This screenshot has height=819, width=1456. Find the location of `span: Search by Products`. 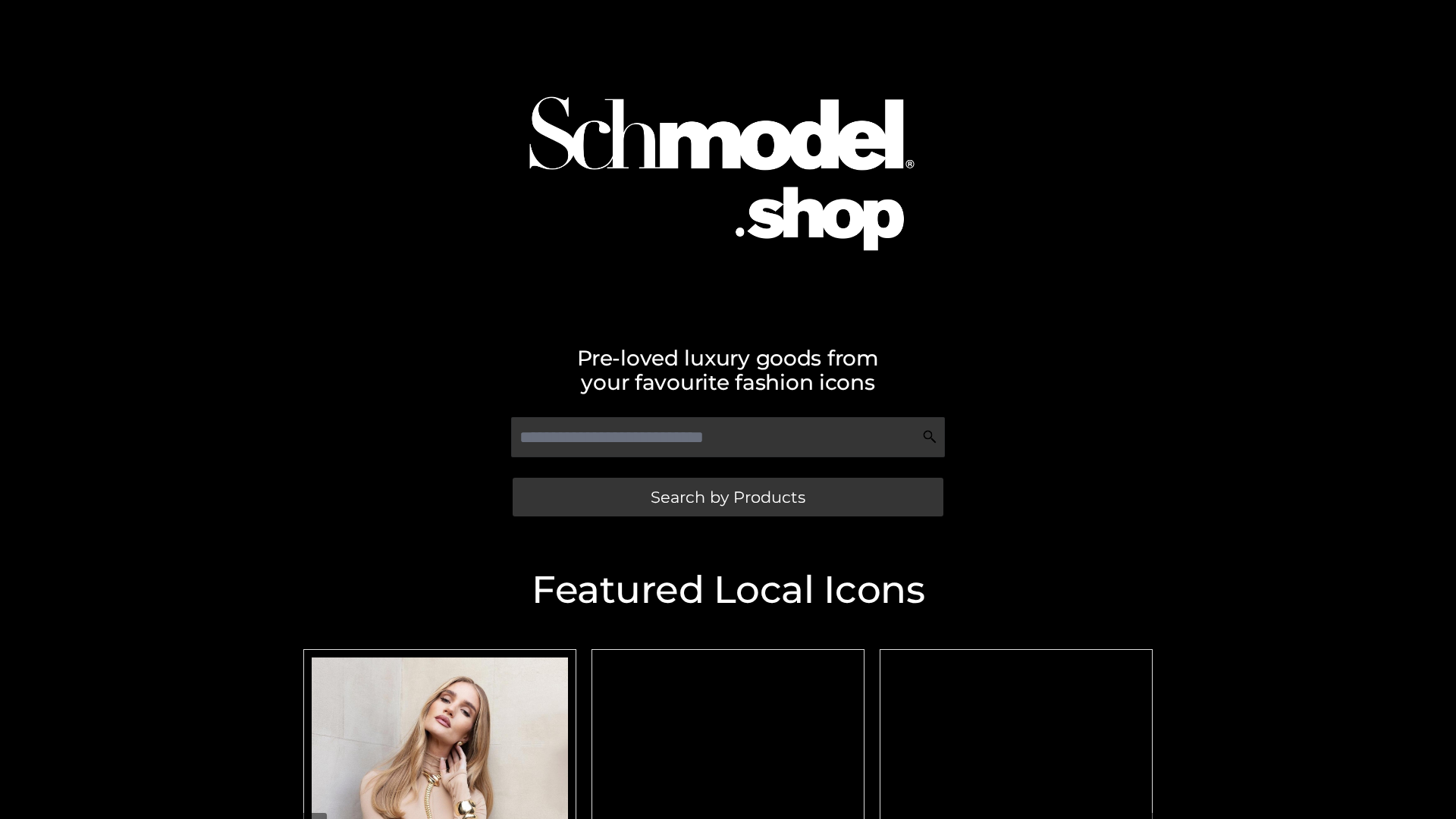

span: Search by Products is located at coordinates (728, 496).